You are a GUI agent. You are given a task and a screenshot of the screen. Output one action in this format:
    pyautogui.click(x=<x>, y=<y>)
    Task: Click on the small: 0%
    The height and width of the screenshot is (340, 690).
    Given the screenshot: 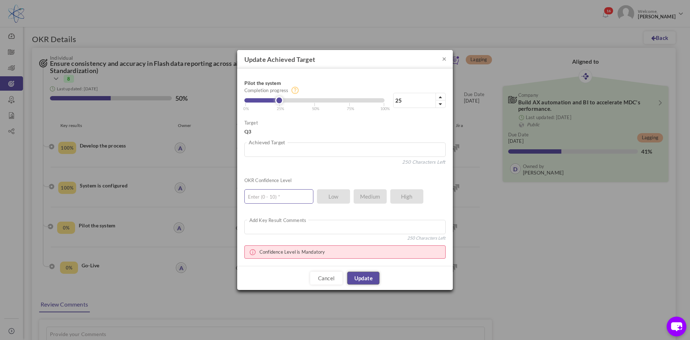 What is the action you would take?
    pyautogui.click(x=246, y=108)
    